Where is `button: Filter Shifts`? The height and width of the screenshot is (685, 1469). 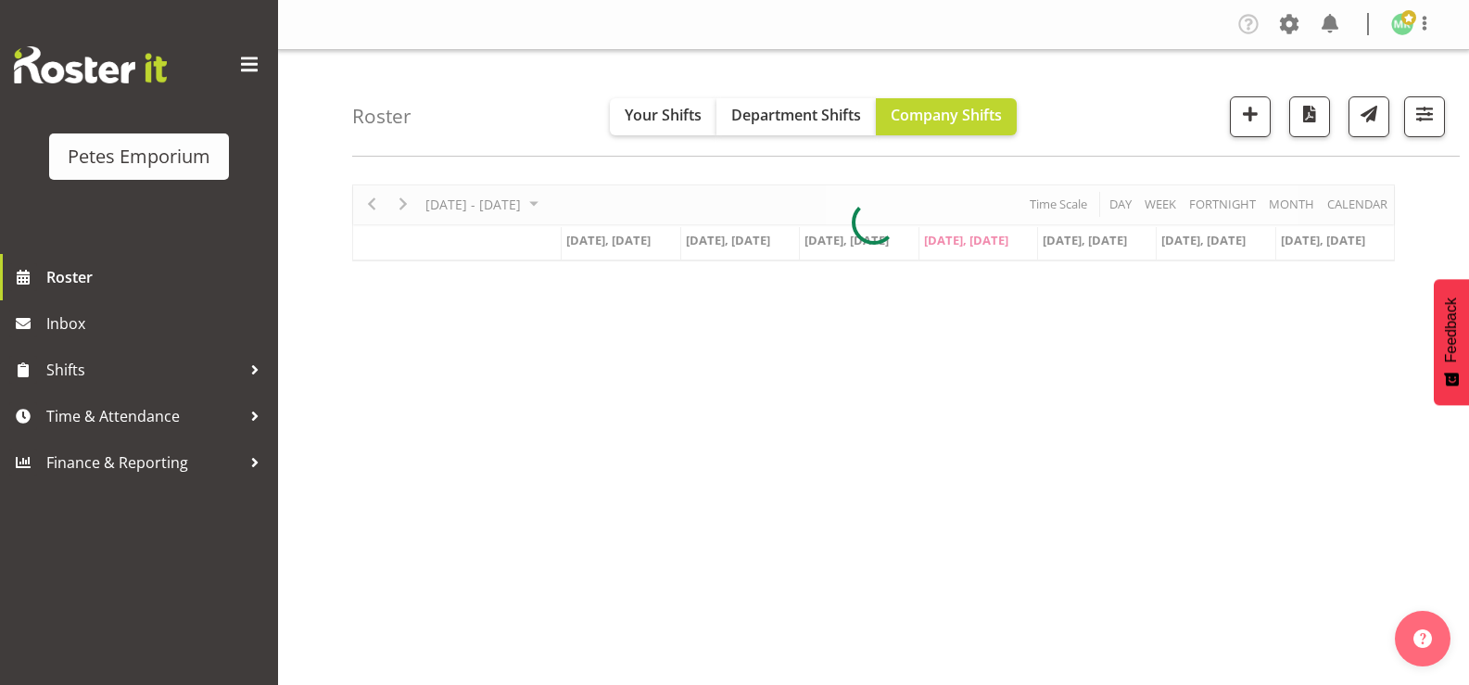
button: Filter Shifts is located at coordinates (1424, 117).